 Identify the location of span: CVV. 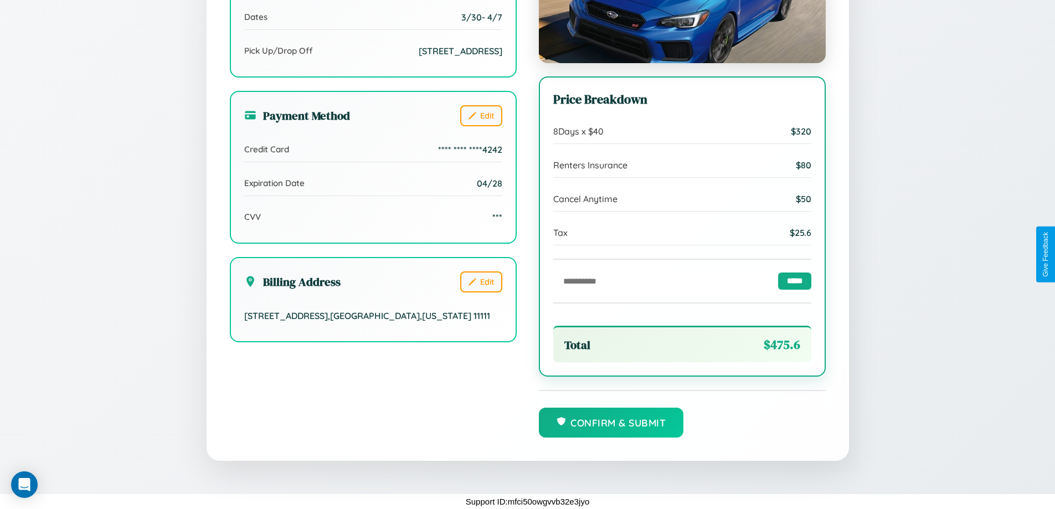
(252, 216).